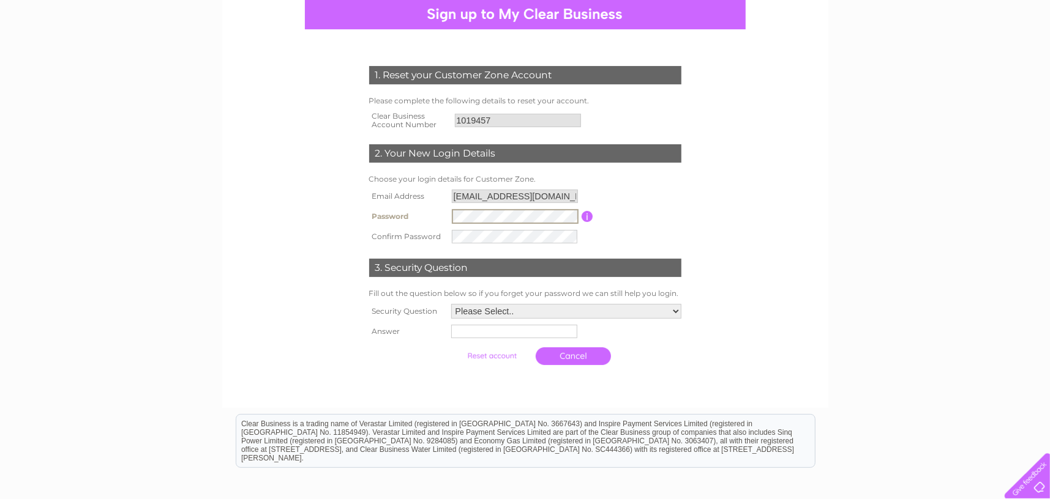 The width and height of the screenshot is (1050, 499). I want to click on a: Energy, so click(922, 56).